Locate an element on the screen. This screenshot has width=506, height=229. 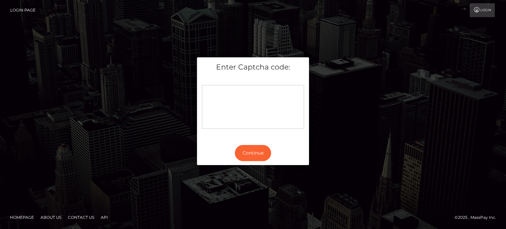
a: Homepage is located at coordinates (22, 217).